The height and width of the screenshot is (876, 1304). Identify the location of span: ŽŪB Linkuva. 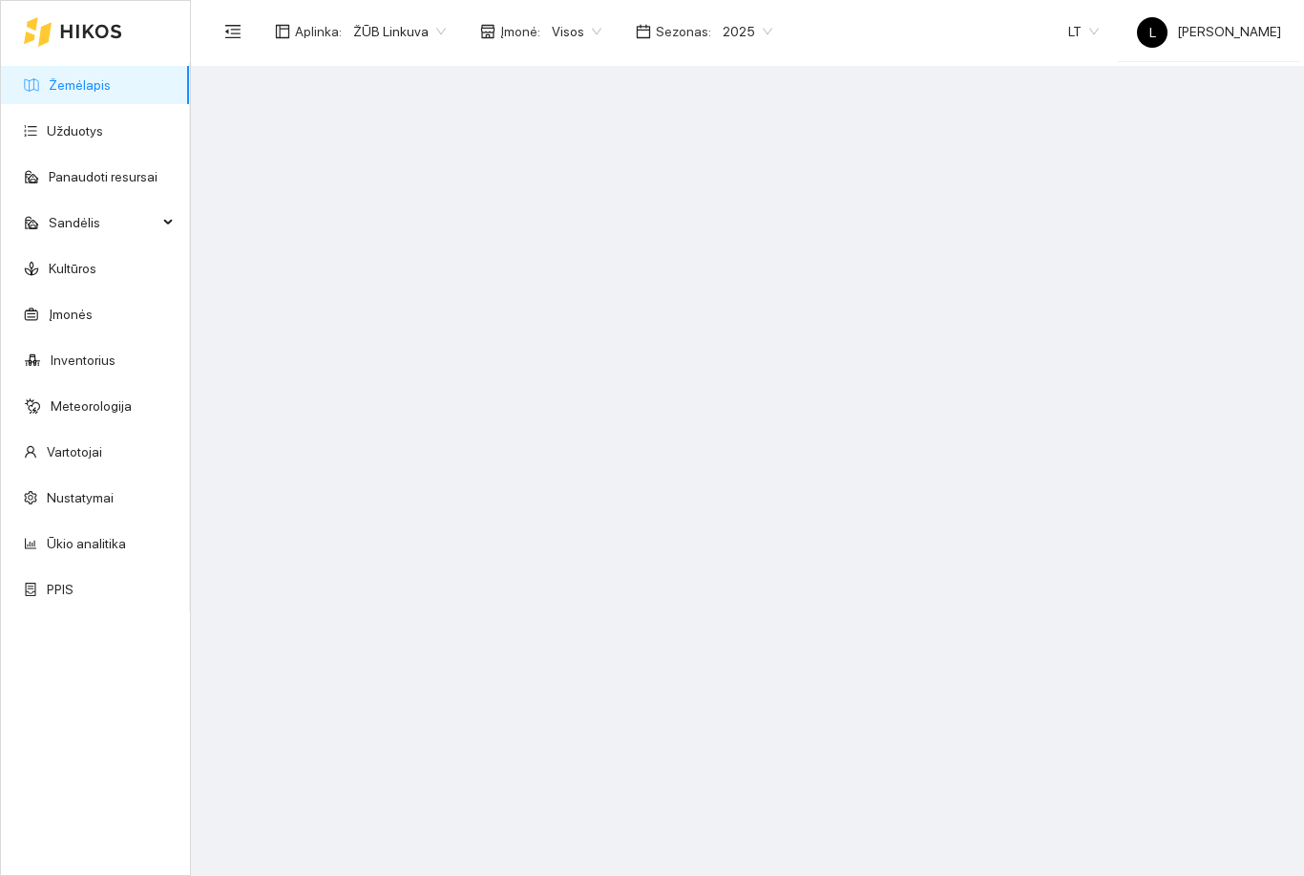
(399, 32).